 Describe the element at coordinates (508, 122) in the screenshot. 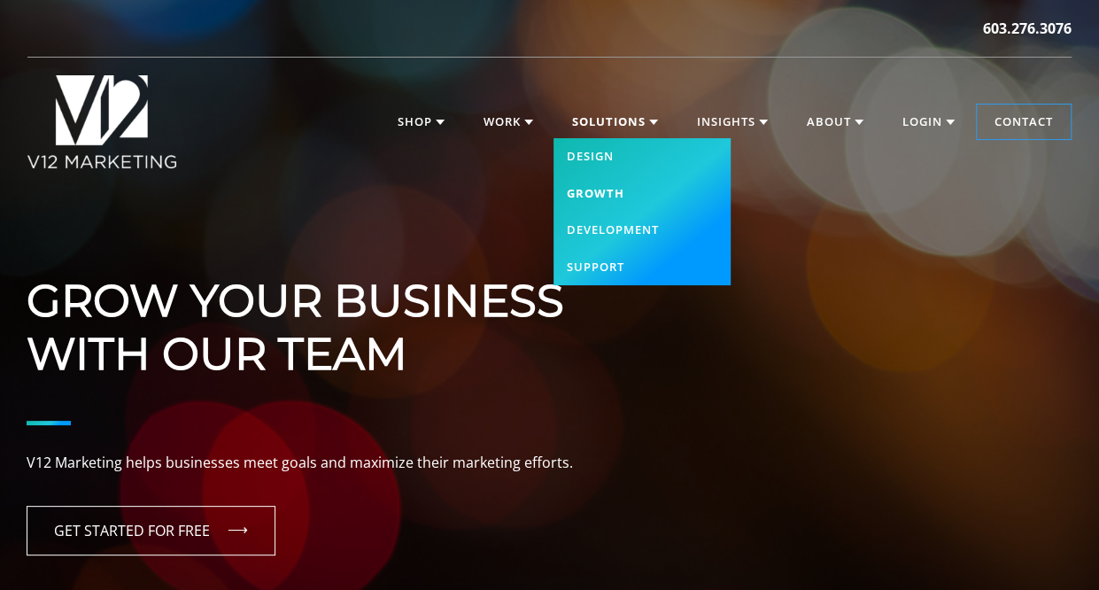

I see `a: Work` at that location.